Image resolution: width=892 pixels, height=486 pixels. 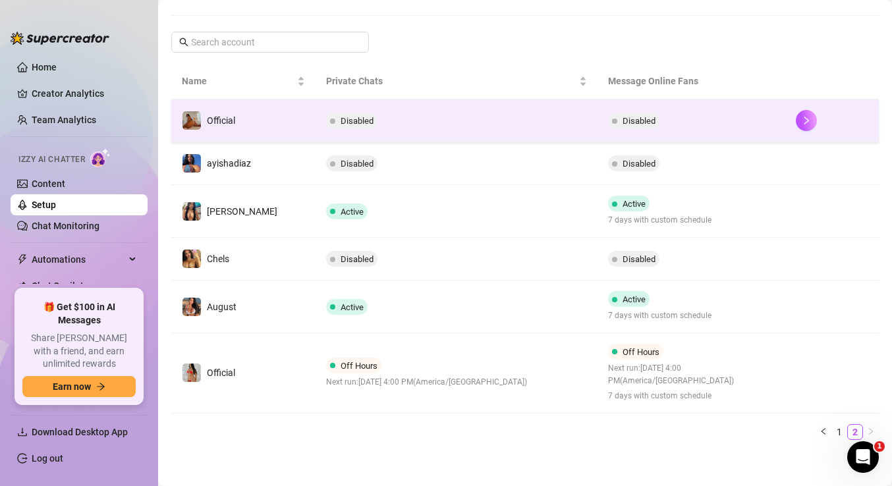 I want to click on a: Setup, so click(x=43, y=205).